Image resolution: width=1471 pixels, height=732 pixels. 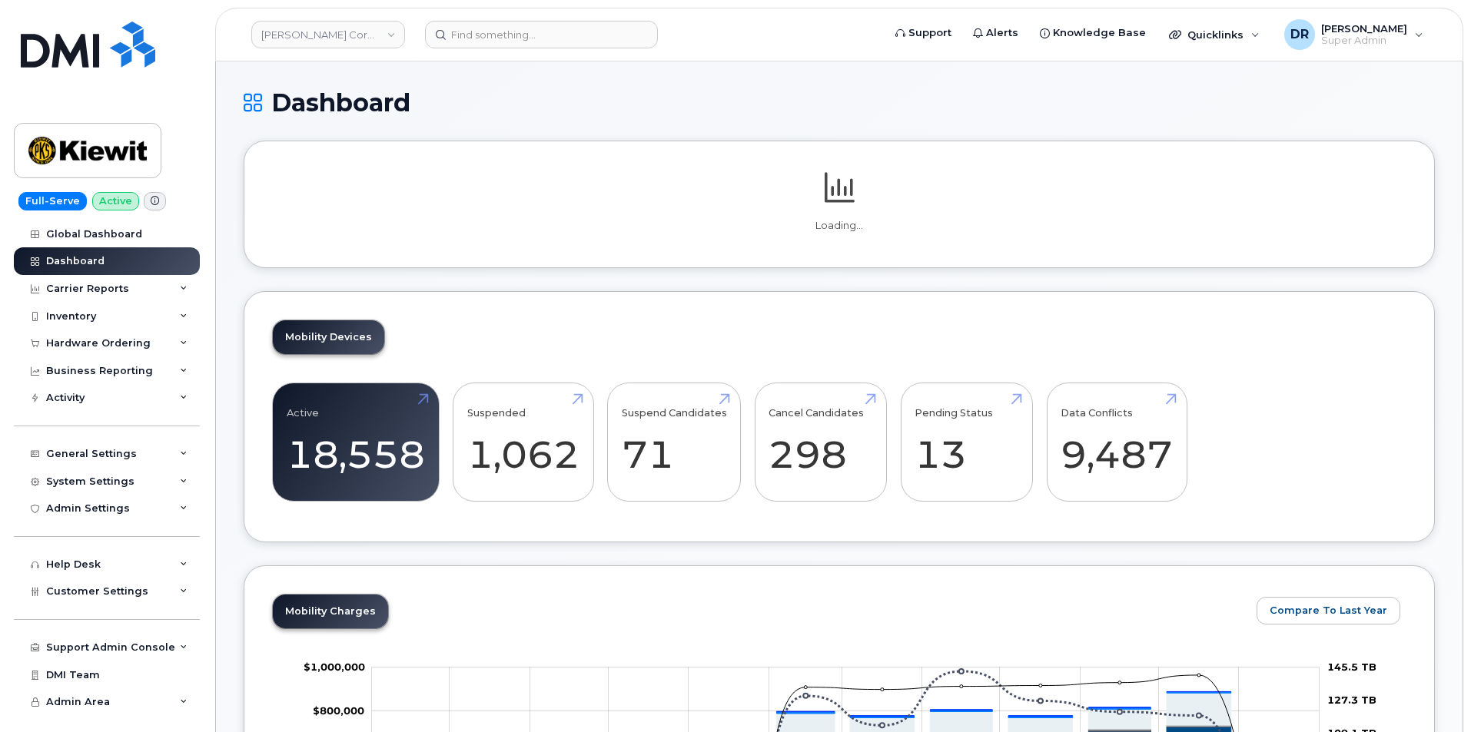 I want to click on span: Compare To Last Year, so click(x=1328, y=610).